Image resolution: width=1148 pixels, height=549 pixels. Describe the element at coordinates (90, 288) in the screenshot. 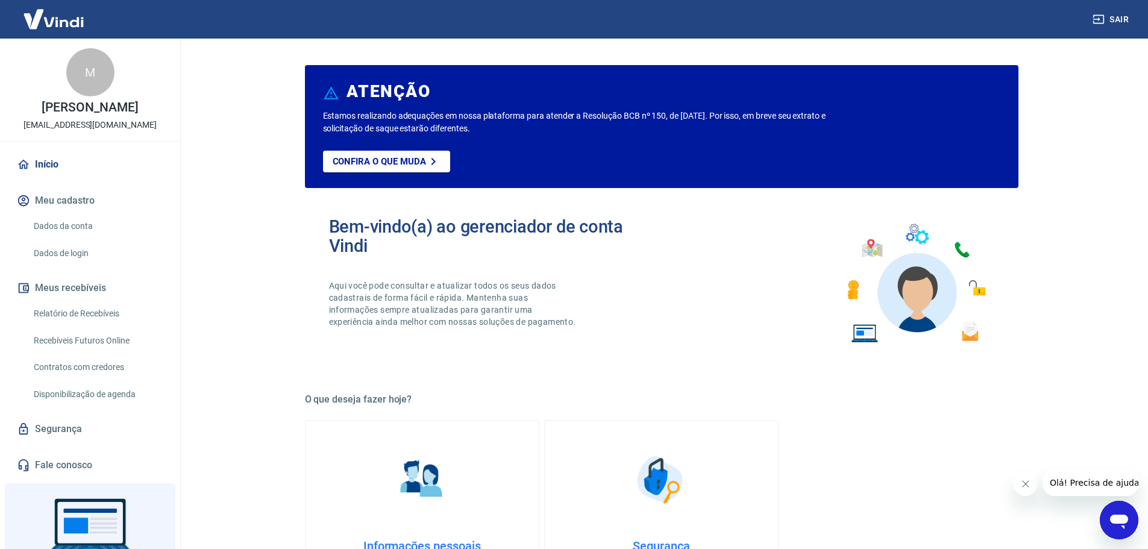

I see `button: Meus recebíveis` at that location.